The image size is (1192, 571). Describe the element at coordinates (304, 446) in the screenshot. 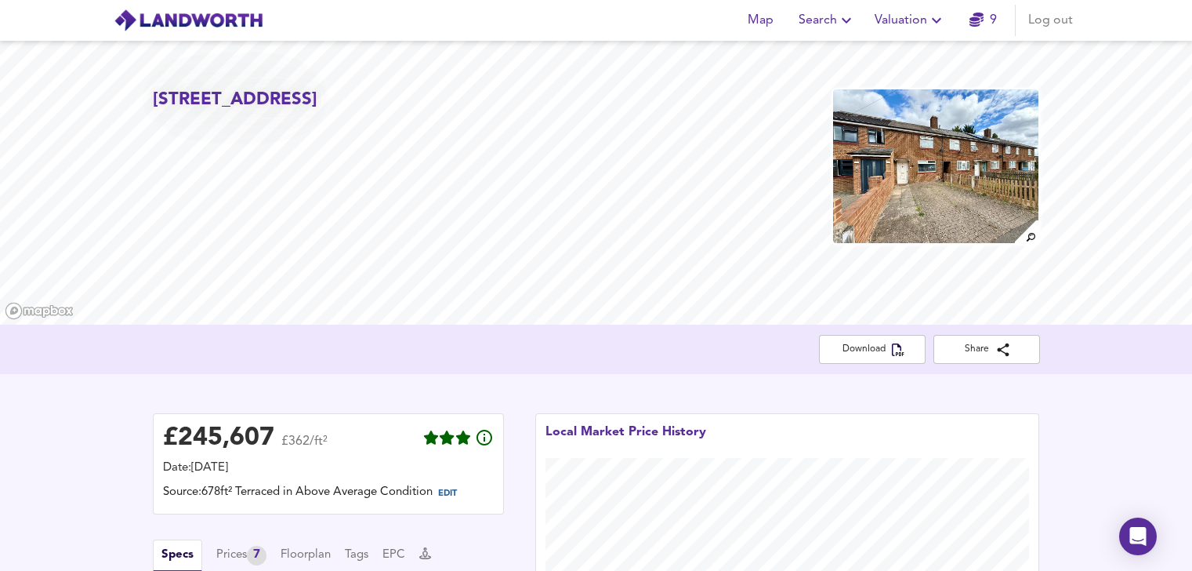

I see `span: £362/ft²` at that location.